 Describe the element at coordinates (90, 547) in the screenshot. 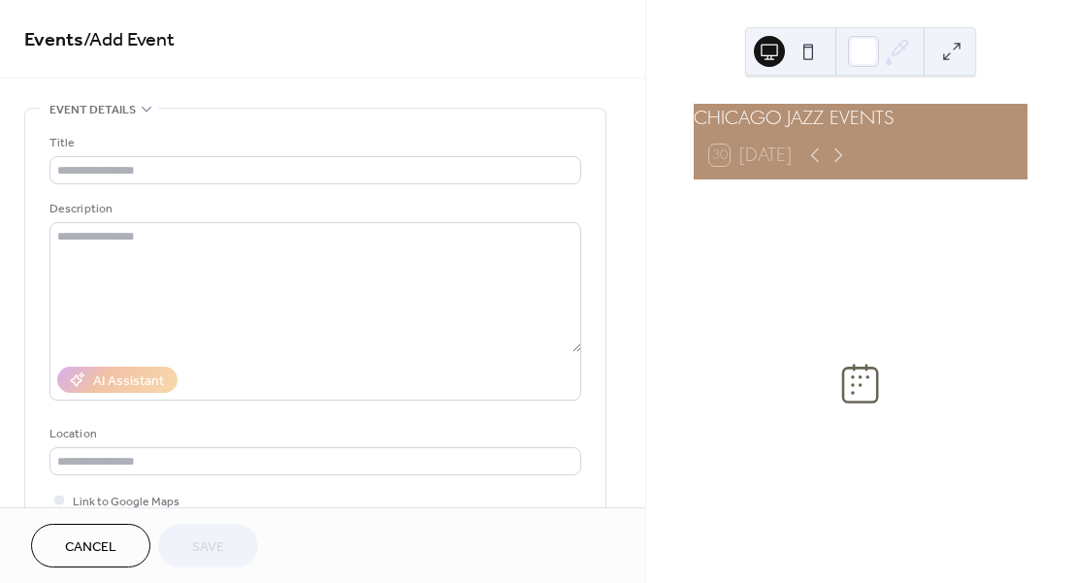

I see `span: Cancel` at that location.